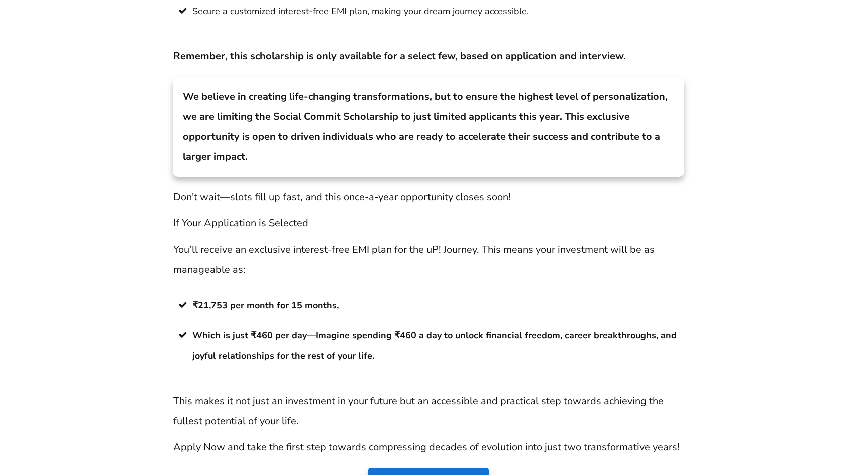 The image size is (857, 475). What do you see at coordinates (435, 346) in the screenshot?
I see `strong: Which is just ₹460 per day—Imagine spending ₹460 a day to unlock financial freedom, career breakt...` at bounding box center [435, 346].